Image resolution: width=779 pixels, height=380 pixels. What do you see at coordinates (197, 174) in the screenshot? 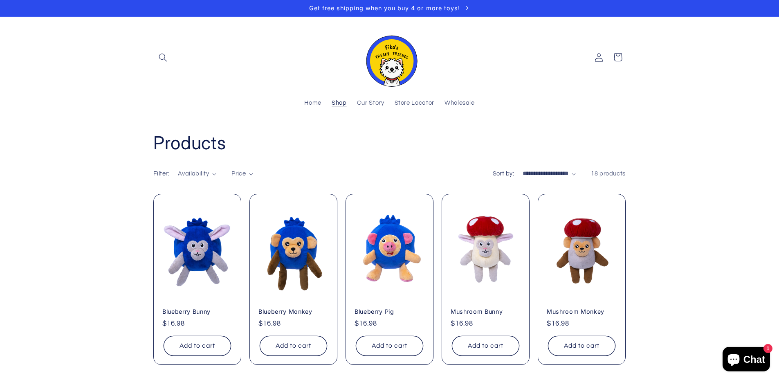
I see `summary: Availability (0 selected)` at bounding box center [197, 174].